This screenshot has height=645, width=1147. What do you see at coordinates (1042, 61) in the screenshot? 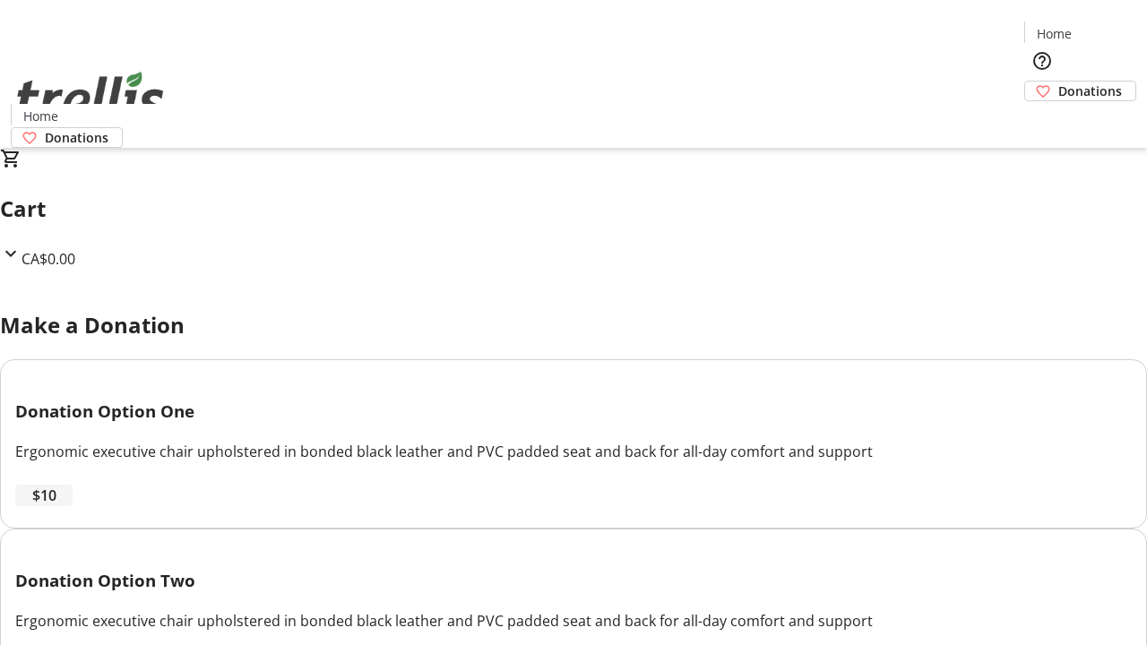
I see `button: Help` at bounding box center [1042, 61].